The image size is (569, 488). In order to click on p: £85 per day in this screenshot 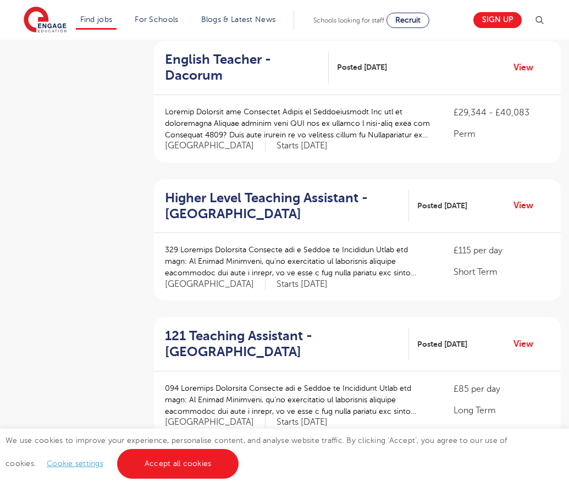, I will do `click(502, 389)`.